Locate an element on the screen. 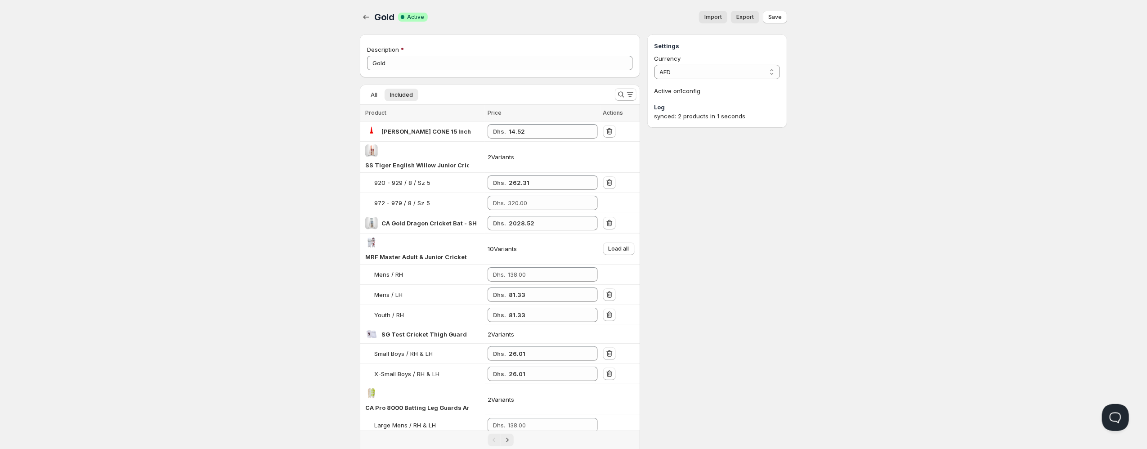 The image size is (1147, 449). div: Mens / LH is located at coordinates (388, 295).